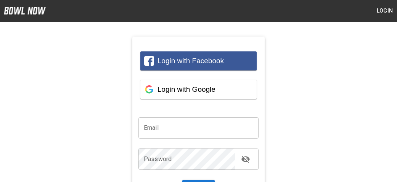 The width and height of the screenshot is (397, 182). What do you see at coordinates (385, 11) in the screenshot?
I see `button: Login` at bounding box center [385, 11].